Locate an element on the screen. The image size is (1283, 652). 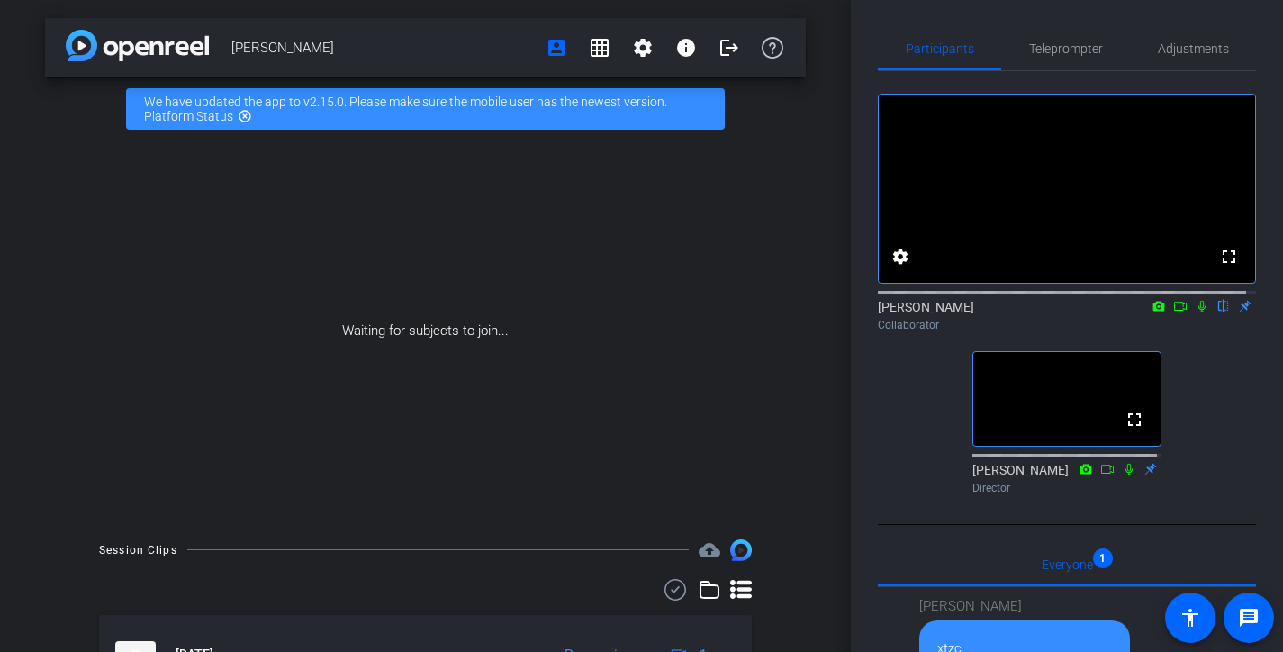
mat-icon: account_box is located at coordinates (556, 48).